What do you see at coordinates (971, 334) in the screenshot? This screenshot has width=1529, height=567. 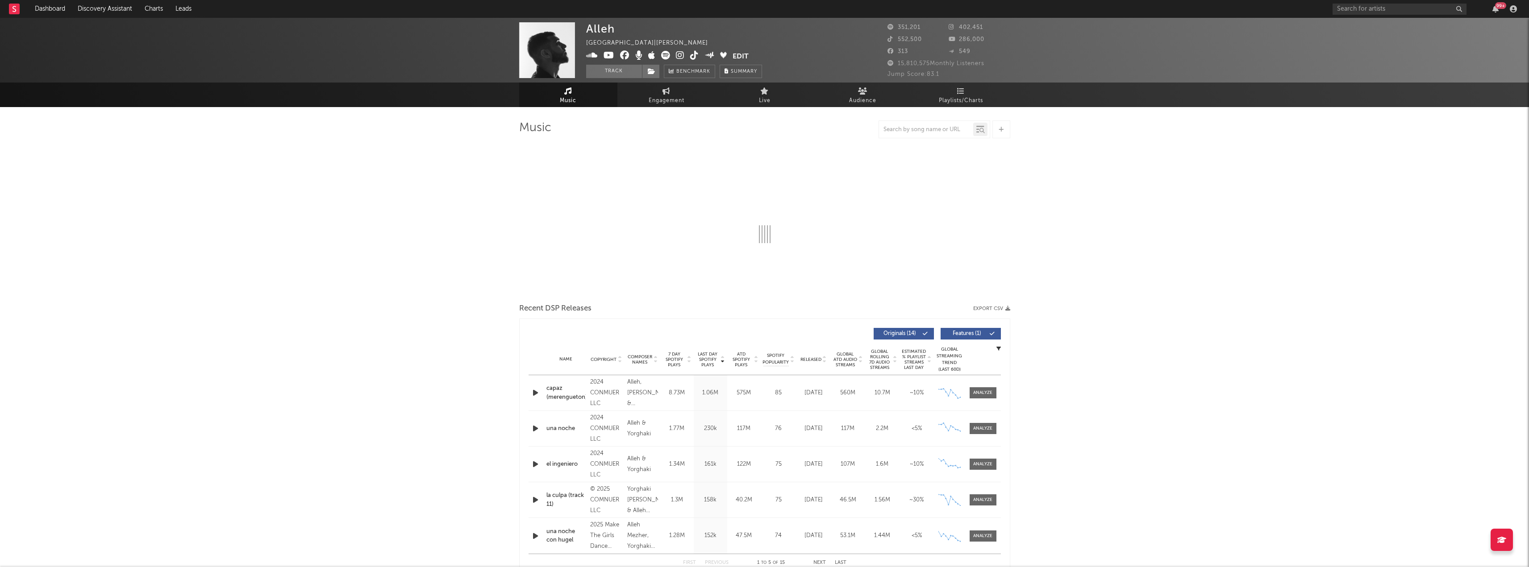 I see `button: Features(1)` at bounding box center [971, 334].